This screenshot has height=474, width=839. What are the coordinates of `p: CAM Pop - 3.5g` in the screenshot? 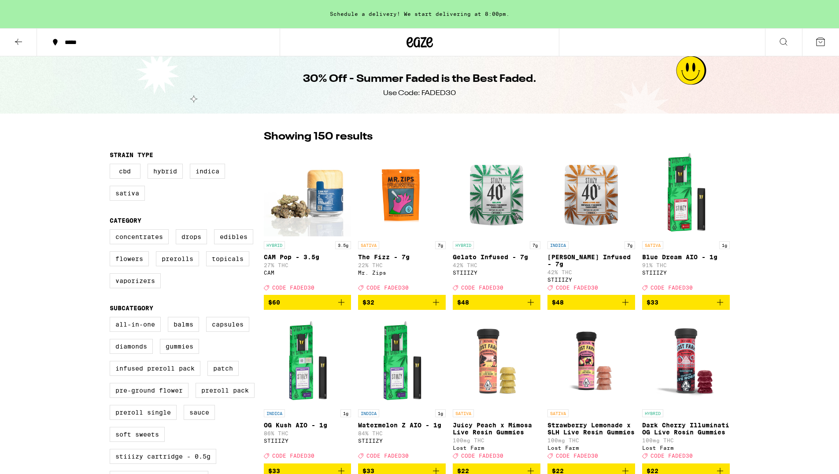 It's located at (307, 257).